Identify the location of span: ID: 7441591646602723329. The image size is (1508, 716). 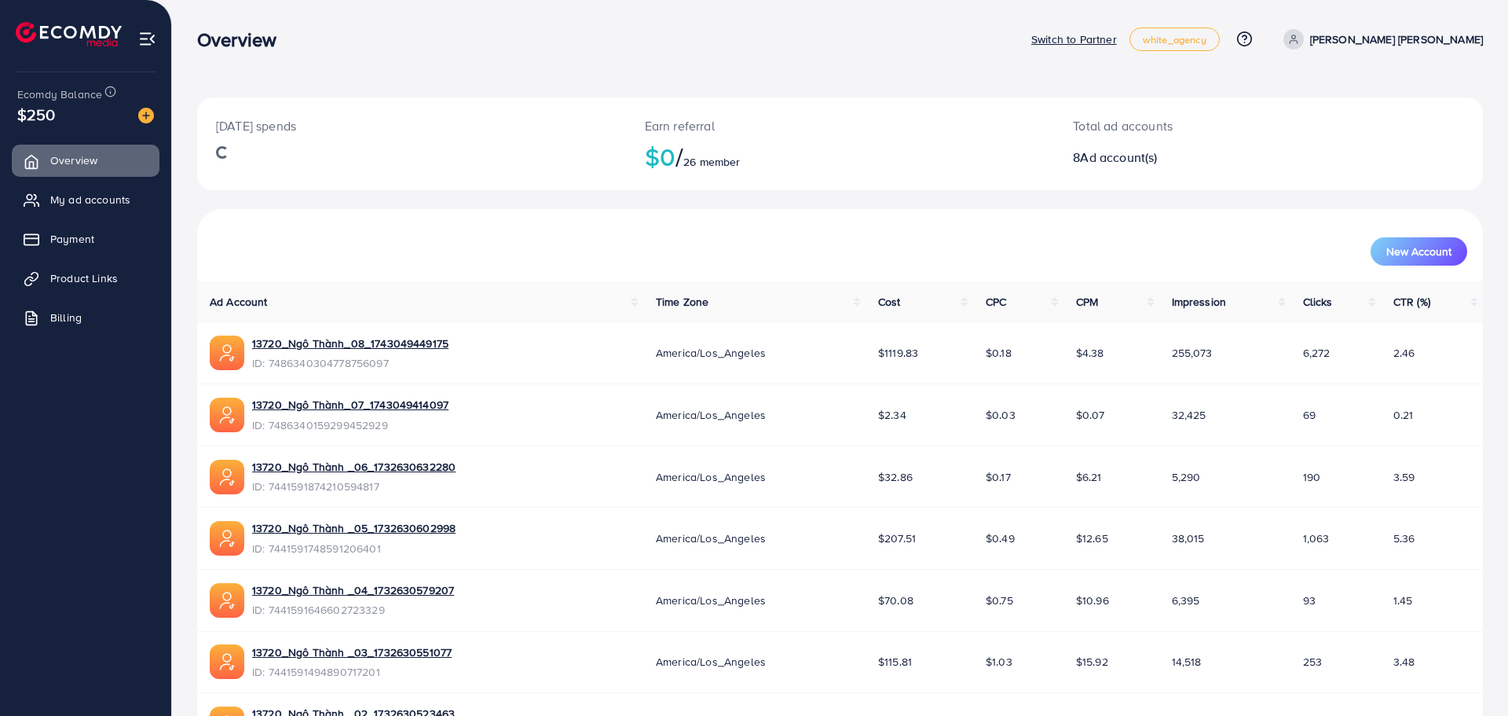
(353, 610).